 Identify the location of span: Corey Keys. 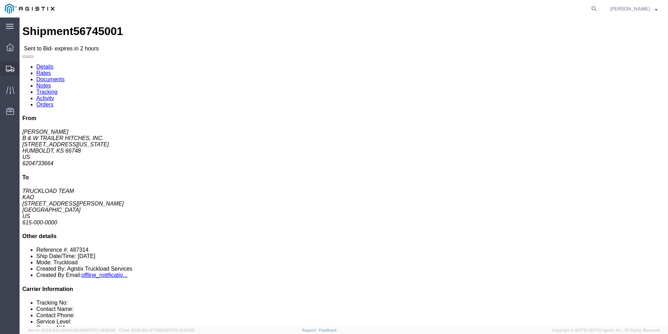
(630, 9).